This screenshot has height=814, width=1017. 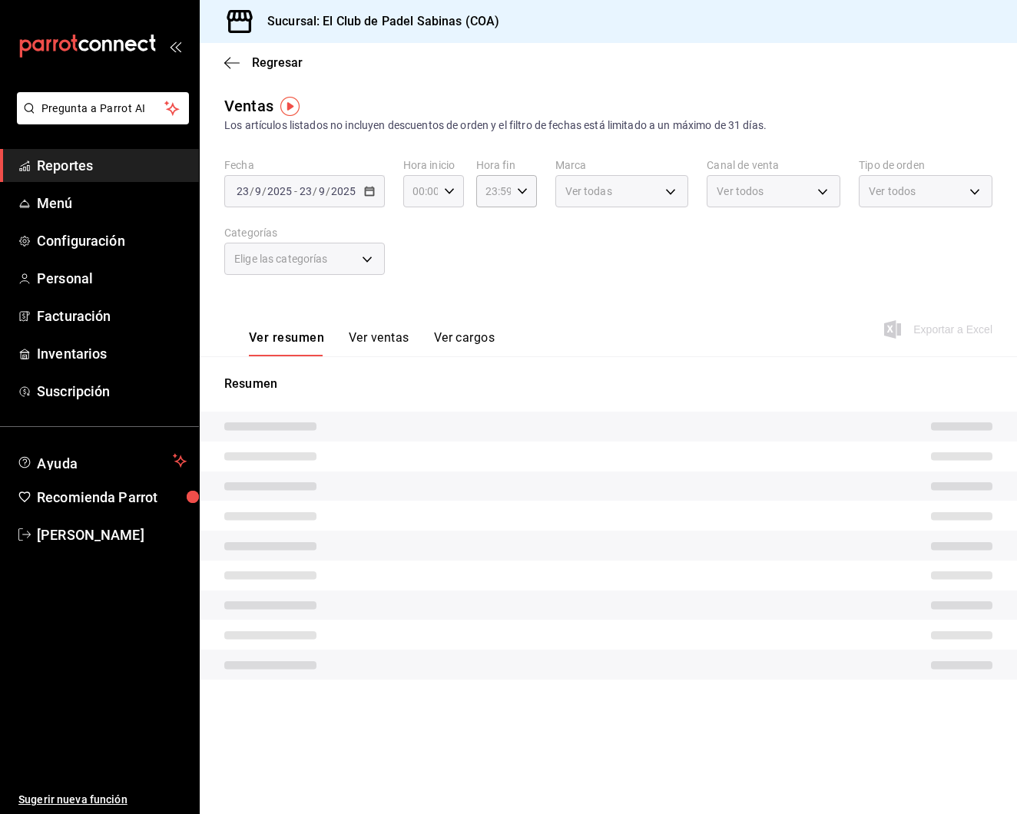 I want to click on span: Recomienda Parrot, so click(x=111, y=497).